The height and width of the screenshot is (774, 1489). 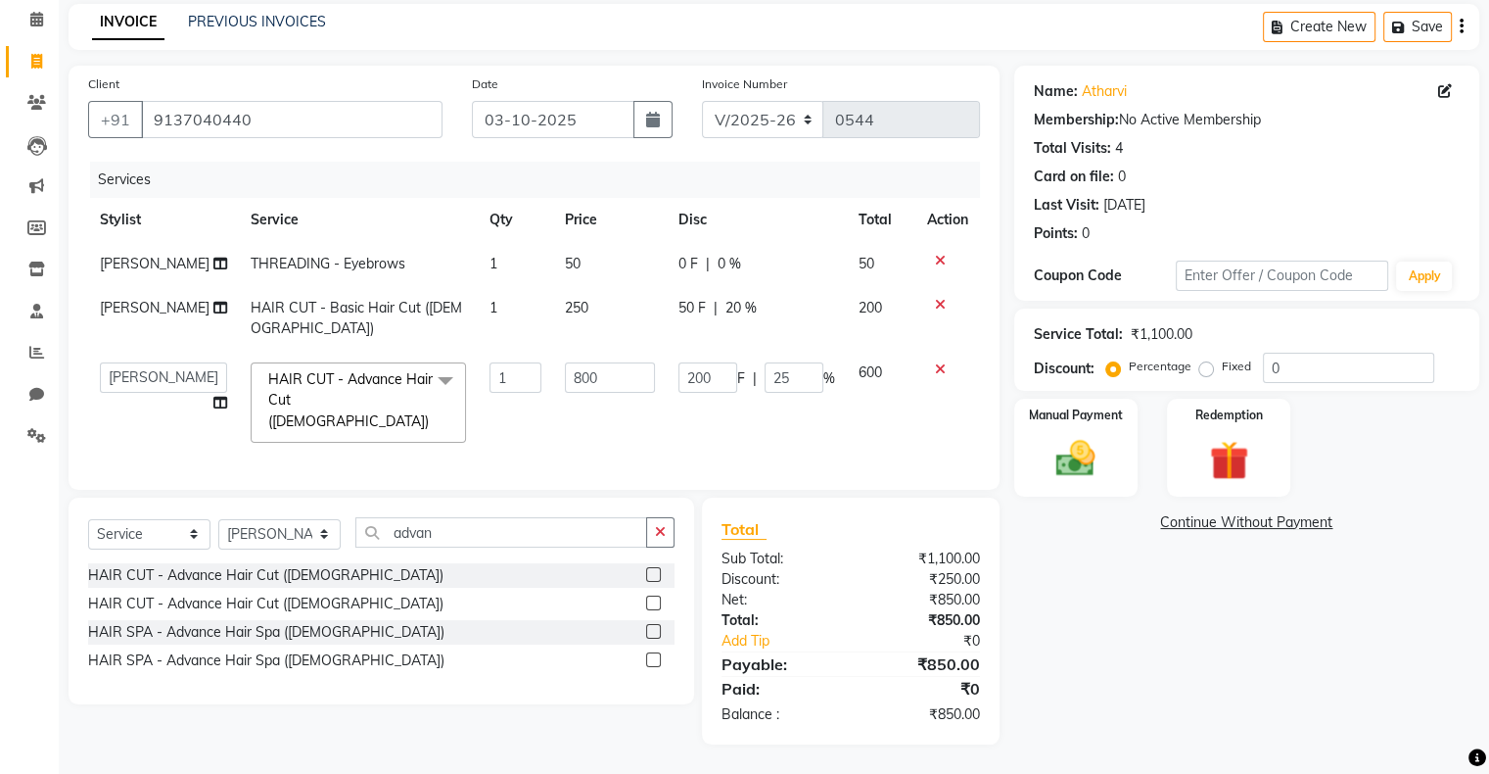 I want to click on div: Last Visit:, so click(x=1066, y=205).